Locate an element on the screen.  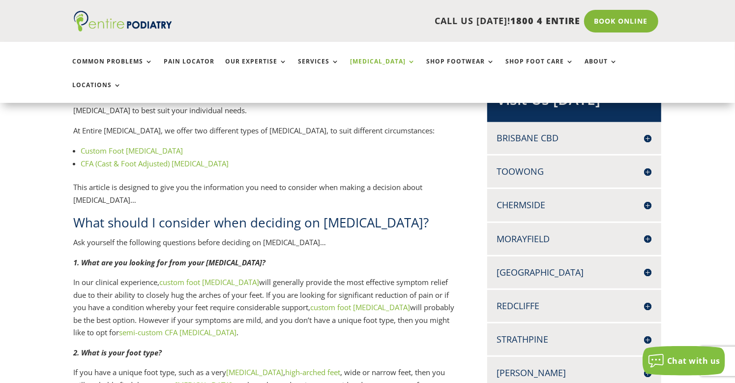
button: Chat with us is located at coordinates (684, 360).